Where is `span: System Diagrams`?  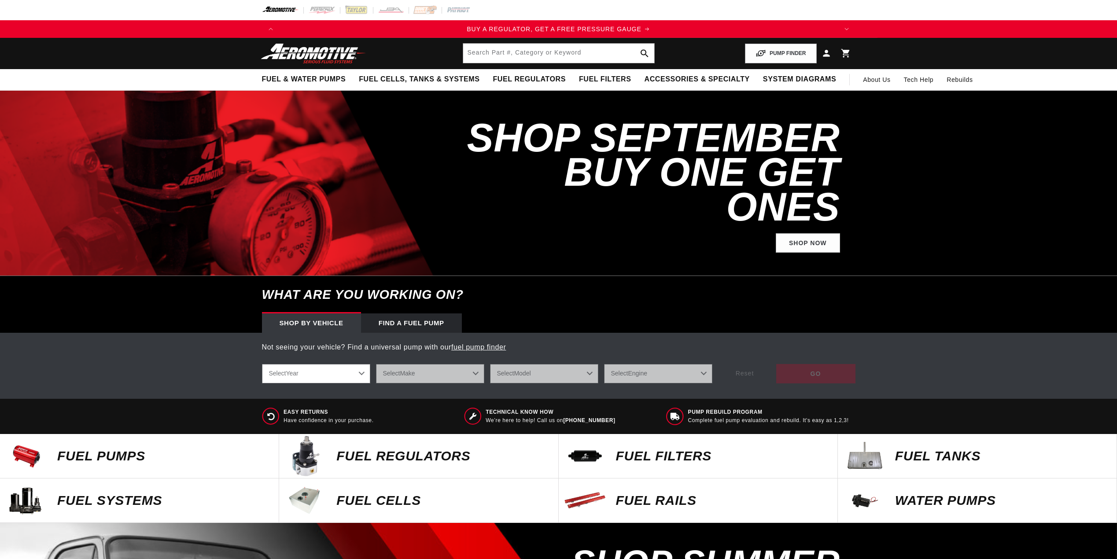 span: System Diagrams is located at coordinates (800, 79).